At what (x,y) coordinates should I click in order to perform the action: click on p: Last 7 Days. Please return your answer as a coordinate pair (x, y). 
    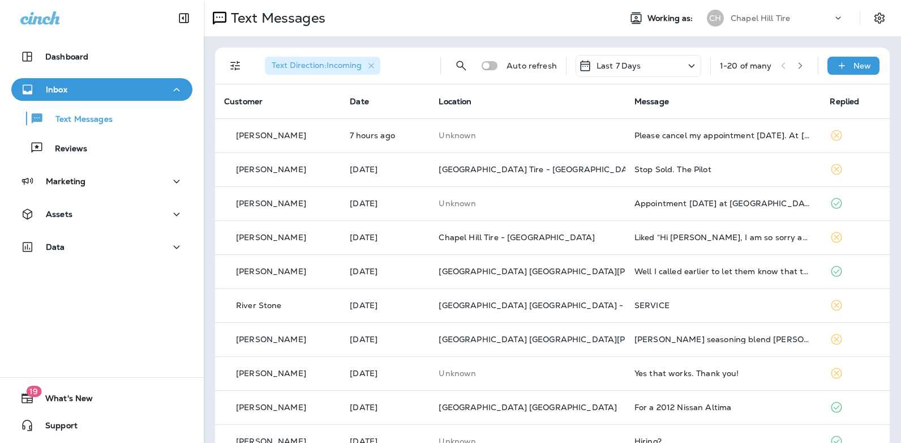
    Looking at the image, I should click on (619, 66).